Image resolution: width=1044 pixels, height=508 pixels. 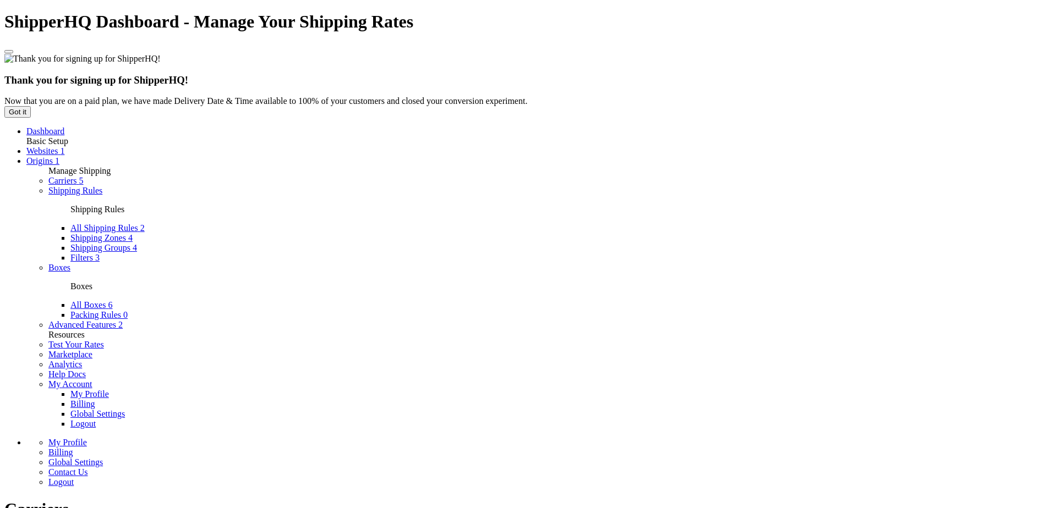 What do you see at coordinates (83, 59) in the screenshot?
I see `img: Thank you for signing up for ShipperHQ!` at bounding box center [83, 59].